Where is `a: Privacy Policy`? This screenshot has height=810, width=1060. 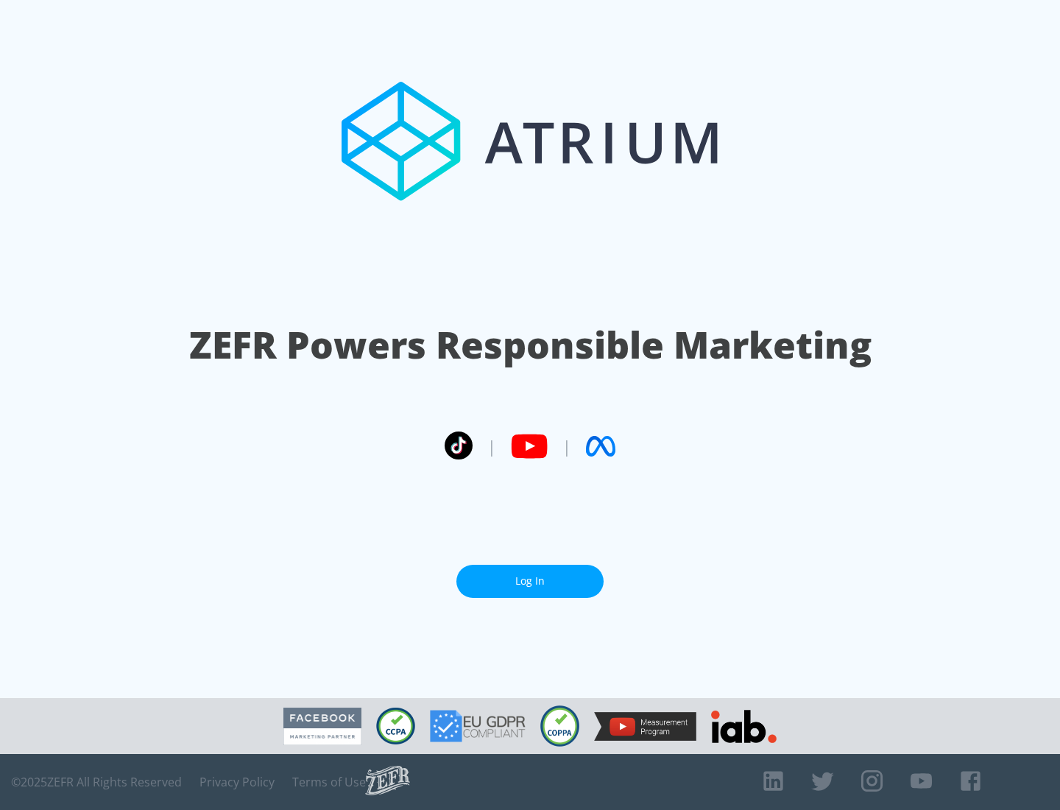 a: Privacy Policy is located at coordinates (237, 782).